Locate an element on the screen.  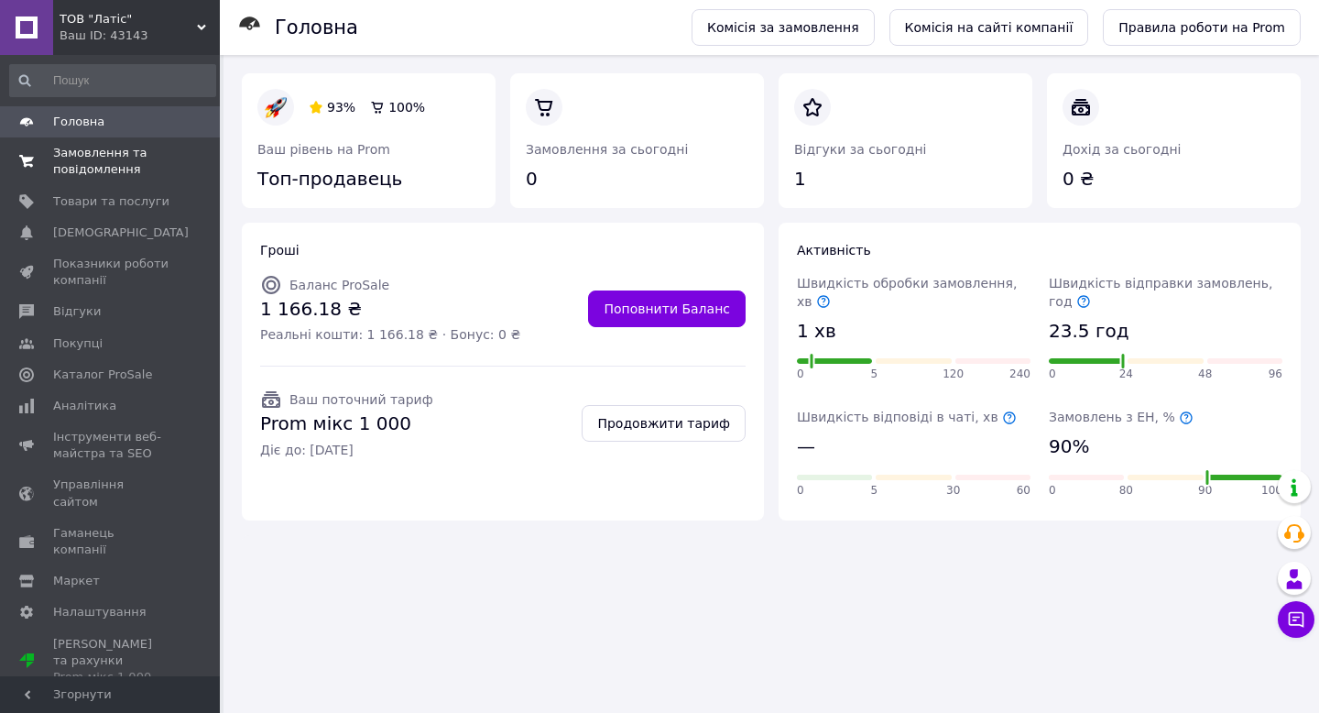
span: Швидкість відповіді в чаті, хв is located at coordinates (907, 417).